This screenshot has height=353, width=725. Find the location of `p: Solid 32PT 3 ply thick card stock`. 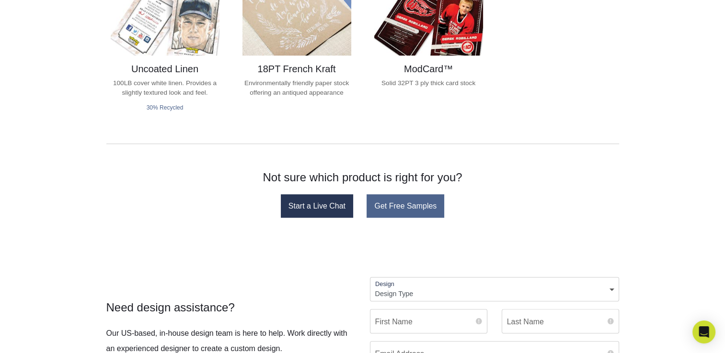

p: Solid 32PT 3 ply thick card stock is located at coordinates (428, 83).